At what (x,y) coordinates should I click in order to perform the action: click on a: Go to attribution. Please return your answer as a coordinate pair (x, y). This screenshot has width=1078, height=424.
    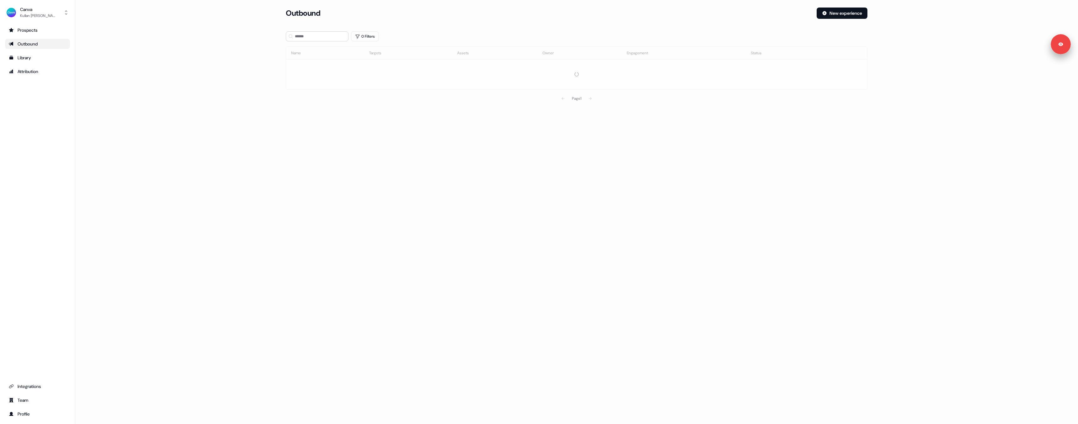
    Looking at the image, I should click on (37, 71).